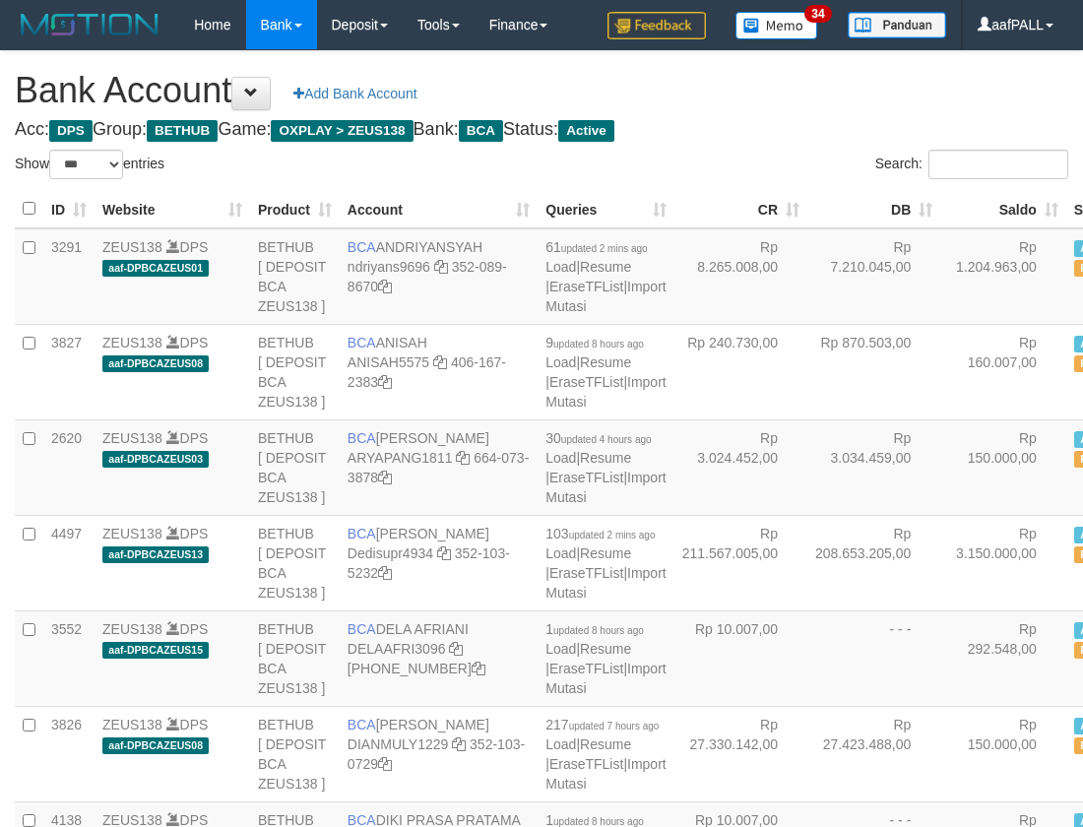 Image resolution: width=1083 pixels, height=827 pixels. What do you see at coordinates (90, 164) in the screenshot?
I see `label: Show entries` at bounding box center [90, 164].